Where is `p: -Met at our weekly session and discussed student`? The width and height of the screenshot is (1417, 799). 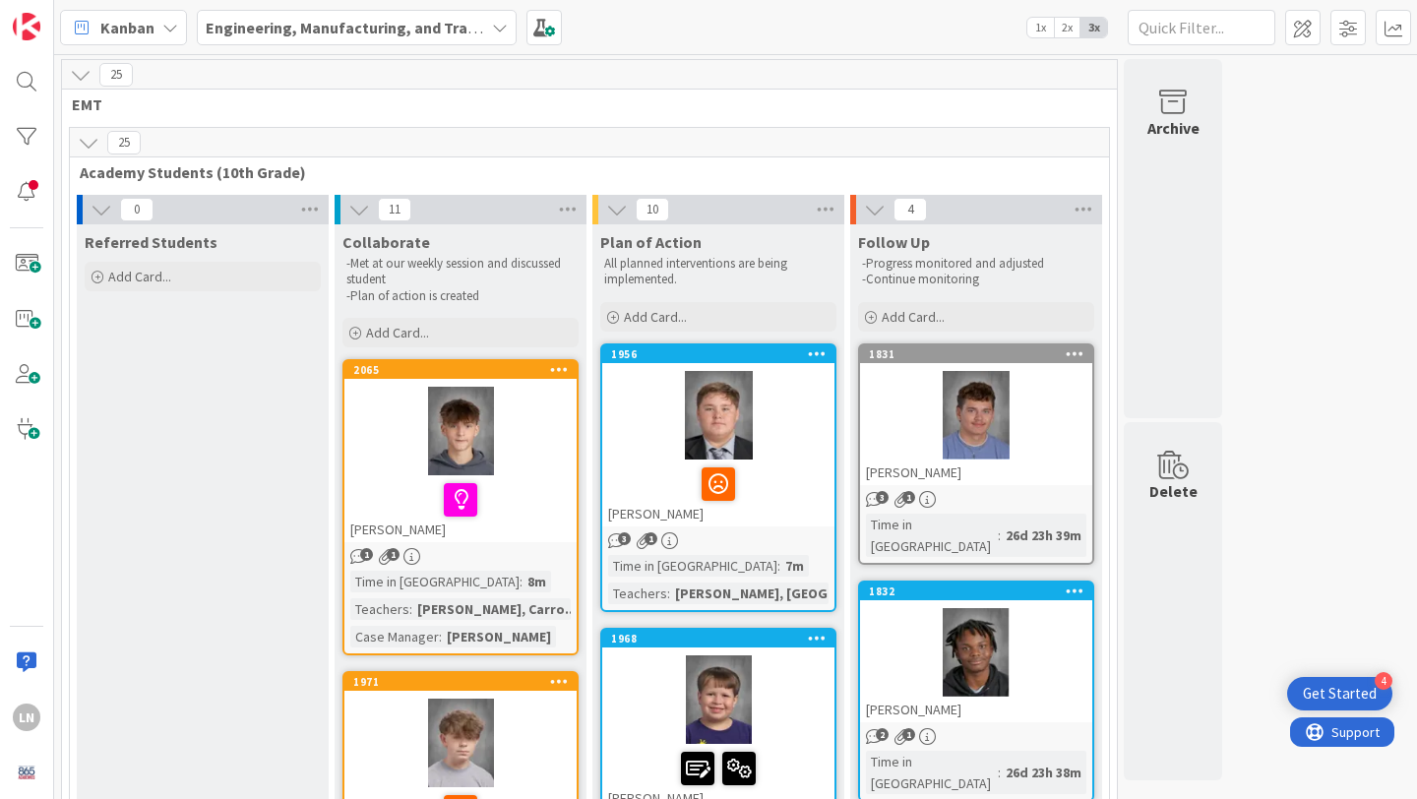
p: -Met at our weekly session and discussed student is located at coordinates (461, 272).